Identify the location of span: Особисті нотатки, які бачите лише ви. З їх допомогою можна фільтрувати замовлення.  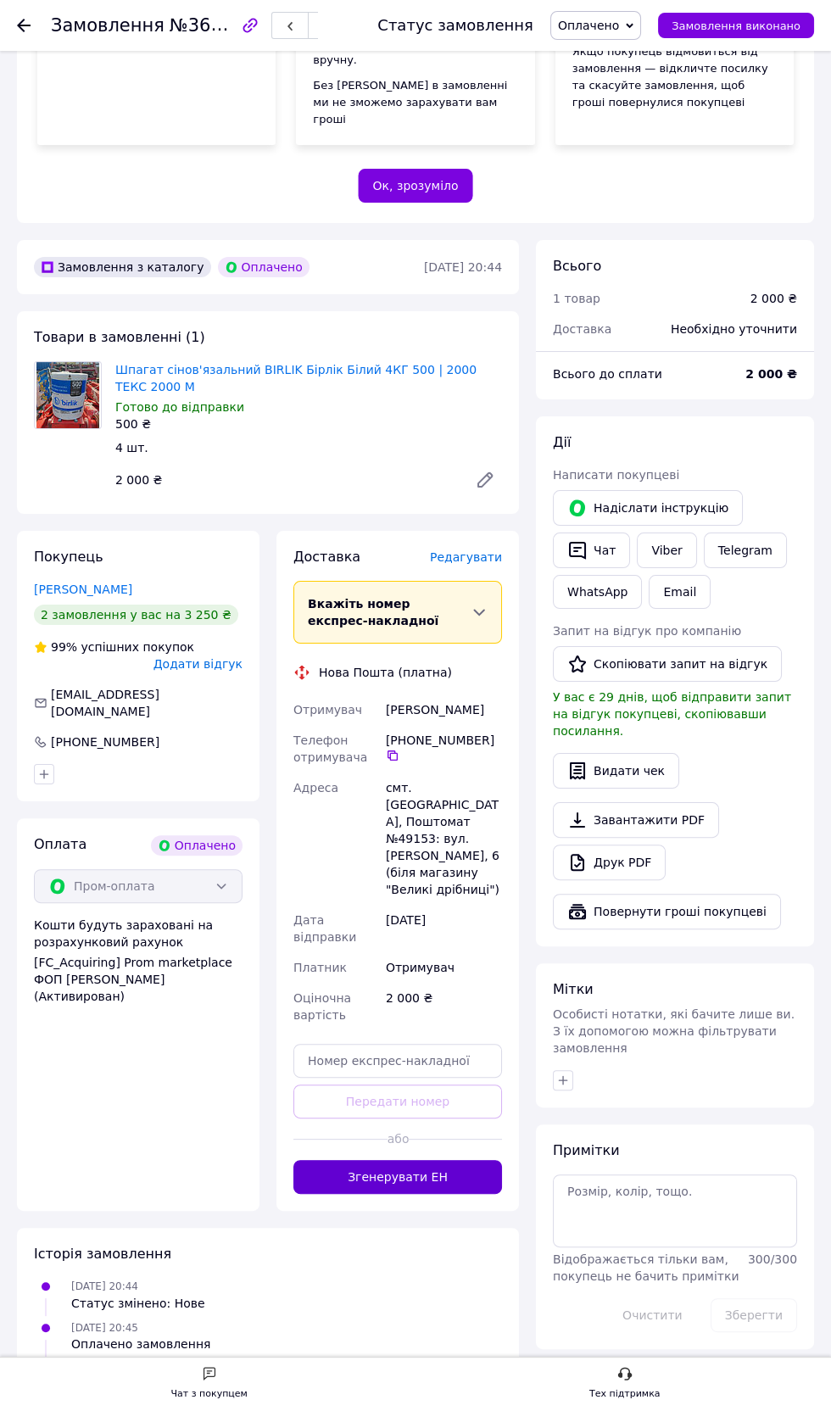
(673, 1031).